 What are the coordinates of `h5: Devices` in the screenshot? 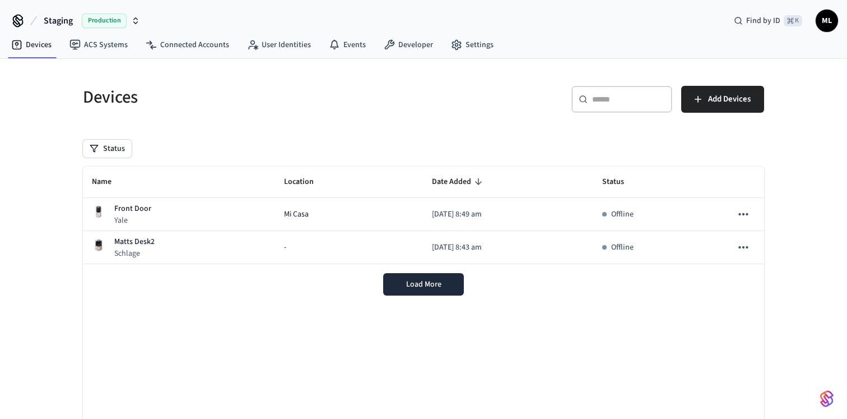 It's located at (250, 97).